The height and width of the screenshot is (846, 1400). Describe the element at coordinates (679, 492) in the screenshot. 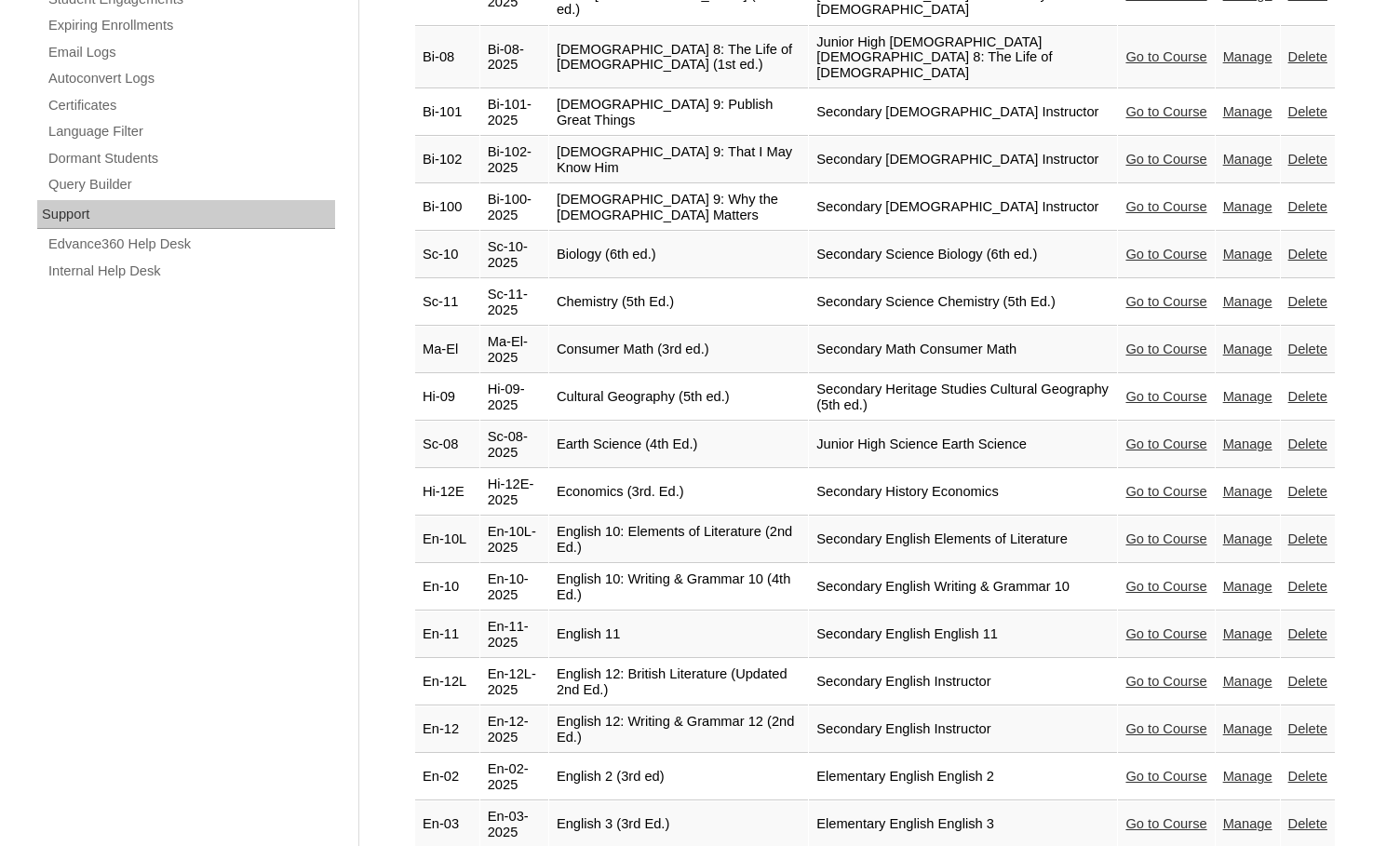

I see `td: Economics (3rd. Ed.)` at that location.